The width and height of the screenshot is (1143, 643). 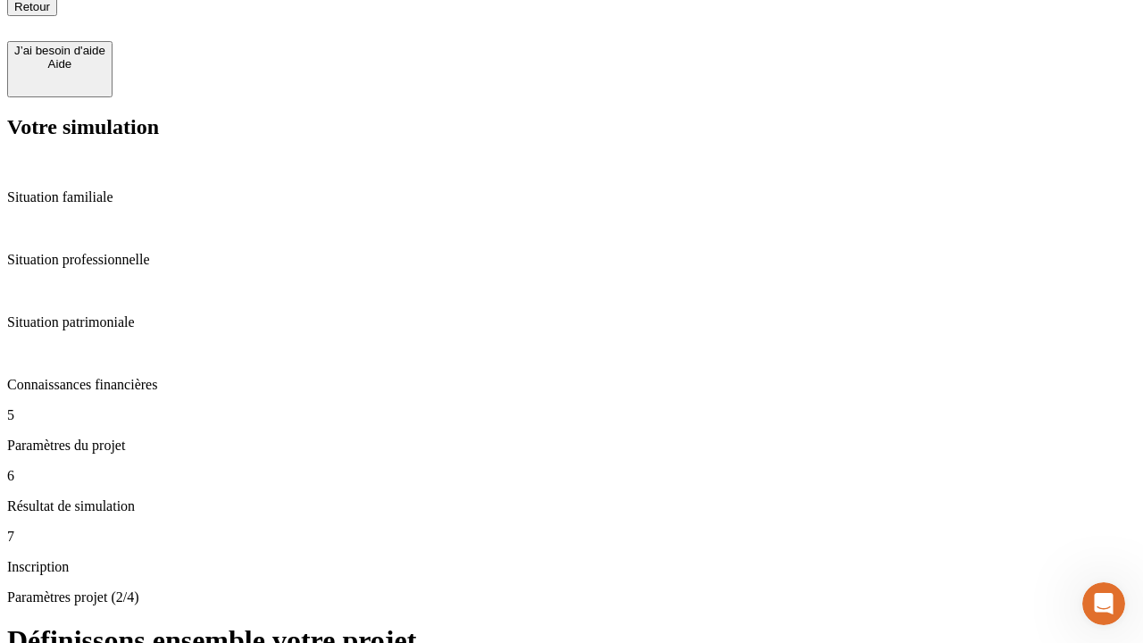 I want to click on p: 6, so click(x=571, y=476).